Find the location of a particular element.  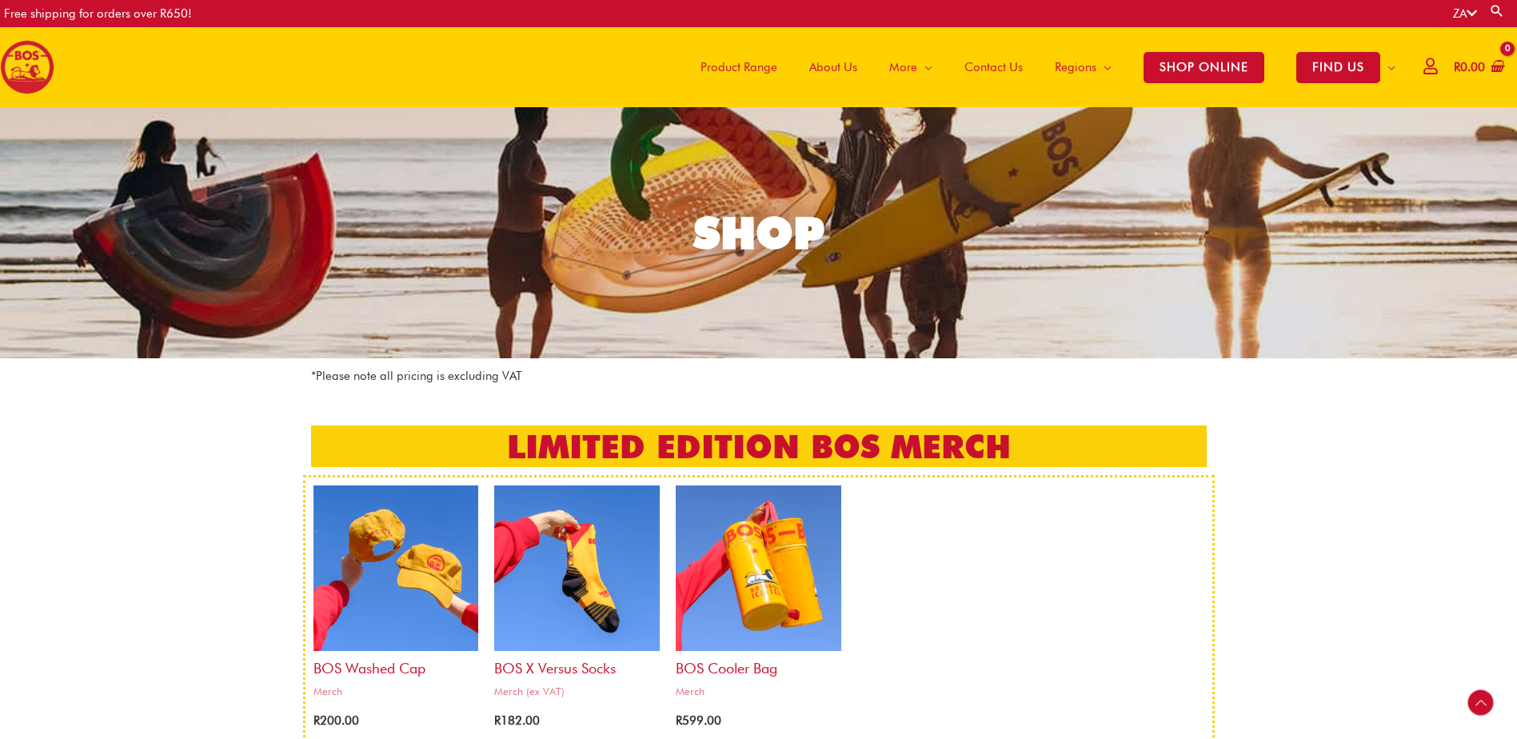

span: FIND US is located at coordinates (1338, 67).